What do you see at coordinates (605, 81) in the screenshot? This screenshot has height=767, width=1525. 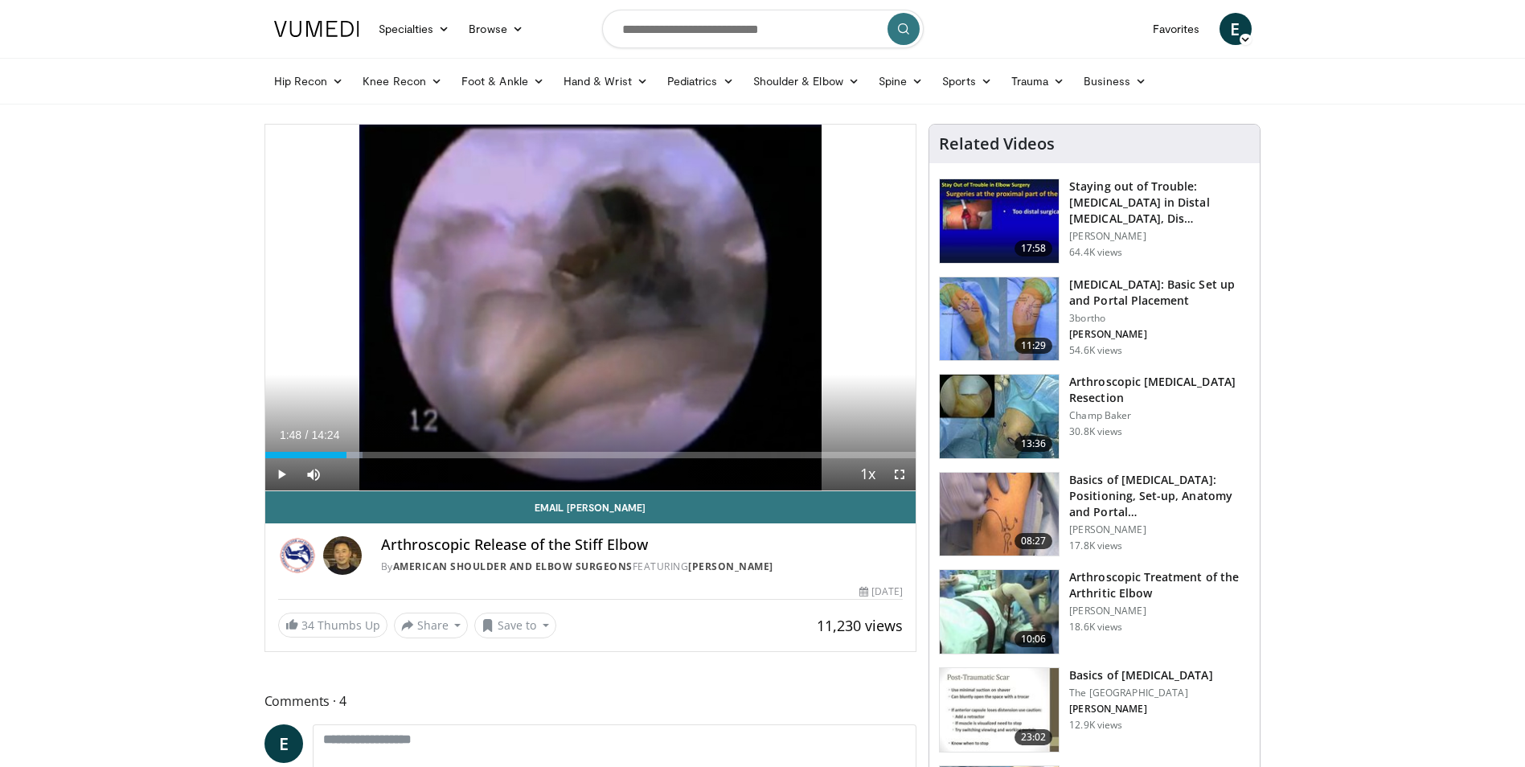 I see `a: Hand & Wrist` at bounding box center [605, 81].